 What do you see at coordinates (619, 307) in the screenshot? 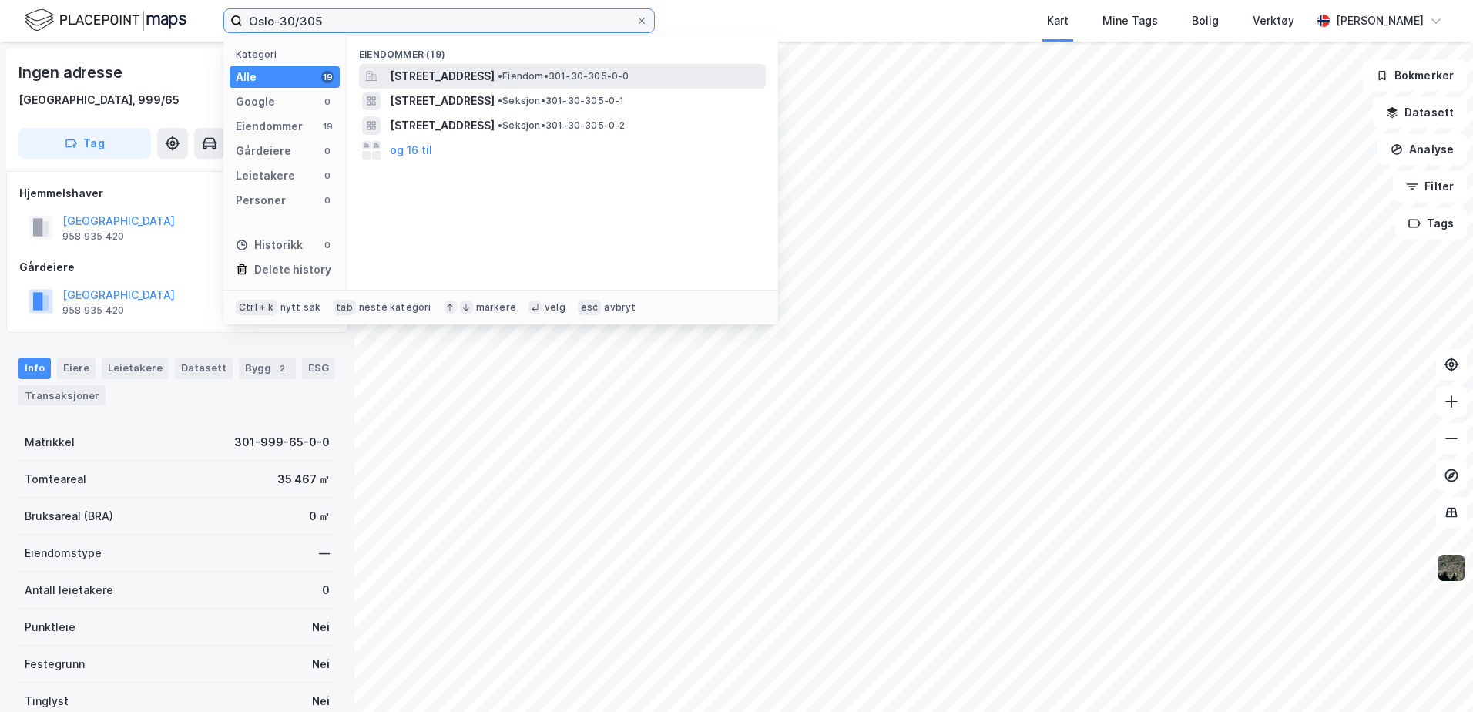
I see `div: avbryt` at bounding box center [619, 307].